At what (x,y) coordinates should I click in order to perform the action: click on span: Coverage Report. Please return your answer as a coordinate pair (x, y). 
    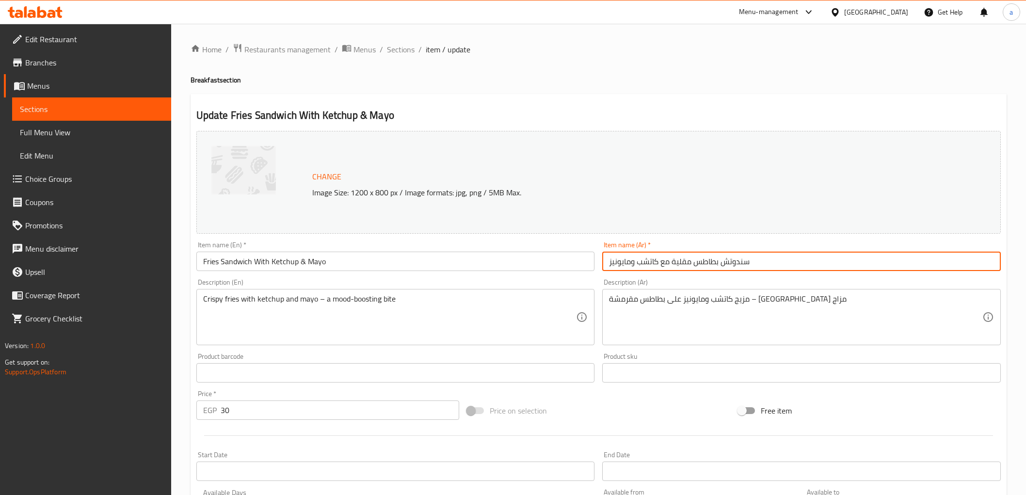
    Looking at the image, I should click on (94, 295).